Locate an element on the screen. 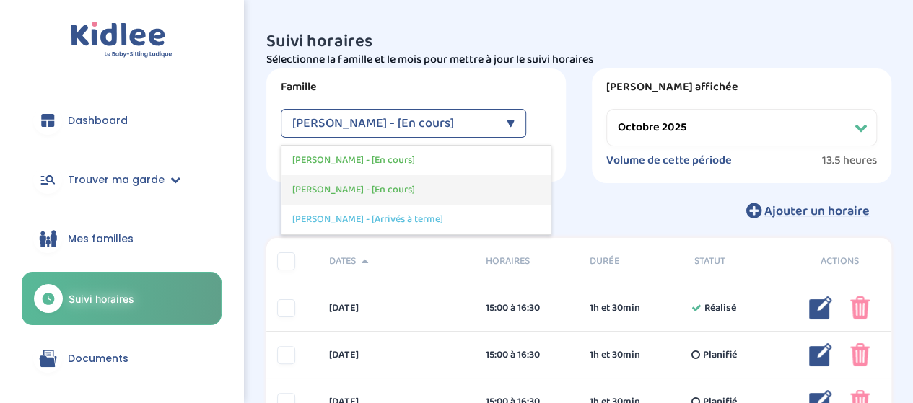 The width and height of the screenshot is (913, 403). span: Planifié is located at coordinates (719, 355).